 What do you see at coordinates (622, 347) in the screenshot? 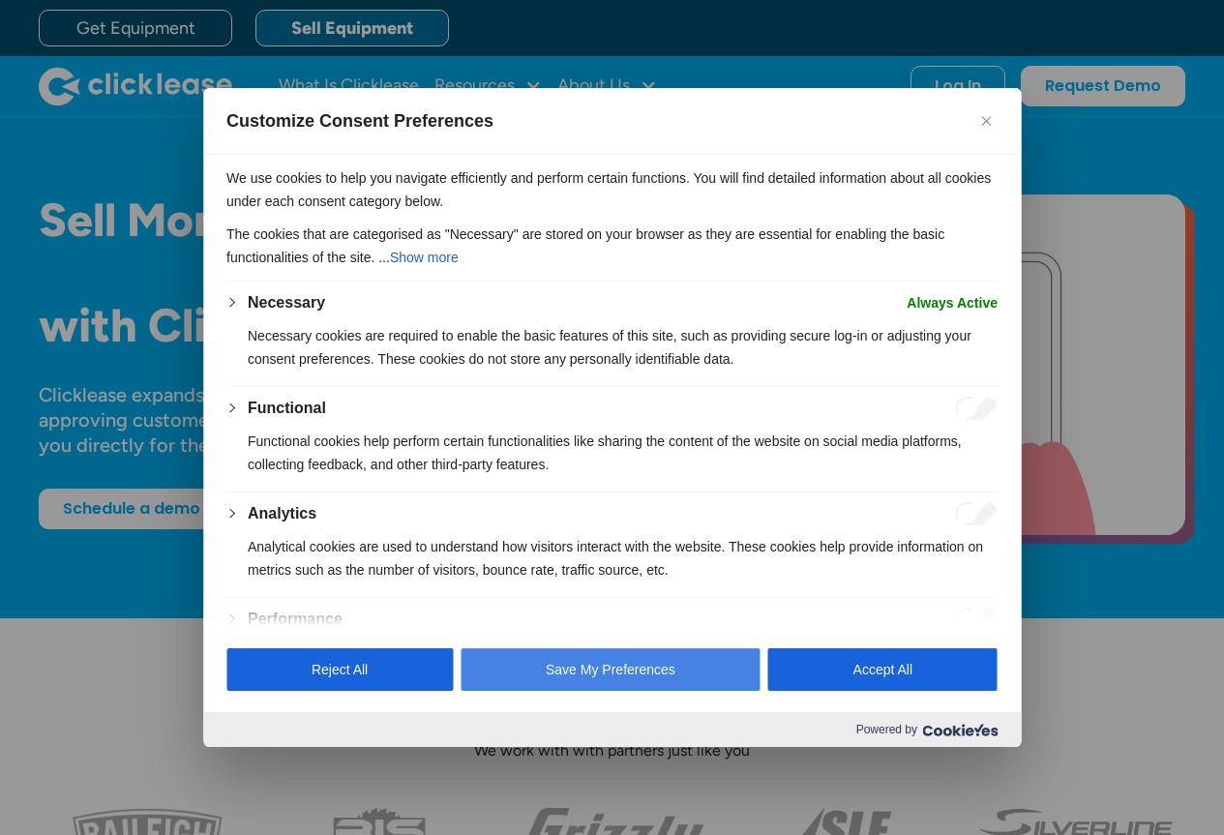
I see `p: Necessary cookies are required to enable the basic features of this site, such as providing secur...` at bounding box center [622, 347].